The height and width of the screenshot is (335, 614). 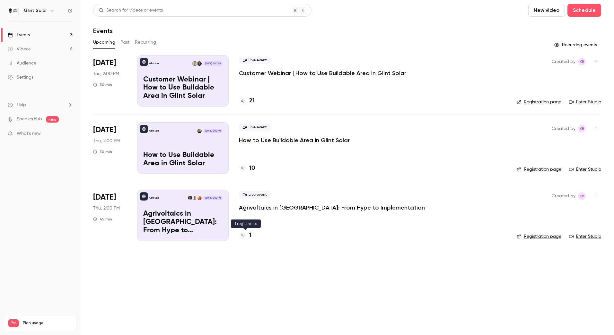 What do you see at coordinates (35, 11) in the screenshot?
I see `h6: Glint Solar` at bounding box center [35, 11].